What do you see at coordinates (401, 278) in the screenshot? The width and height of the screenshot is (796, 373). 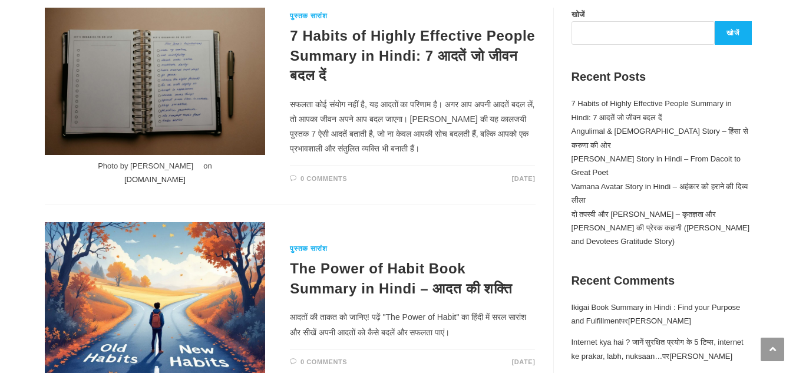 I see `a: The Power of Habit Book Summary in Hindi – आदत की शक्ति` at bounding box center [401, 278].